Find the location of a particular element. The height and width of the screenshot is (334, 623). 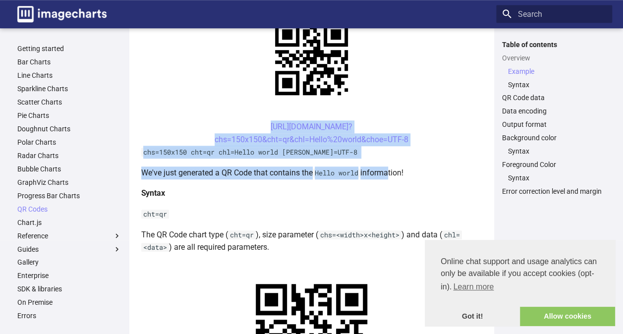

a: Bubble Charts is located at coordinates (69, 169).